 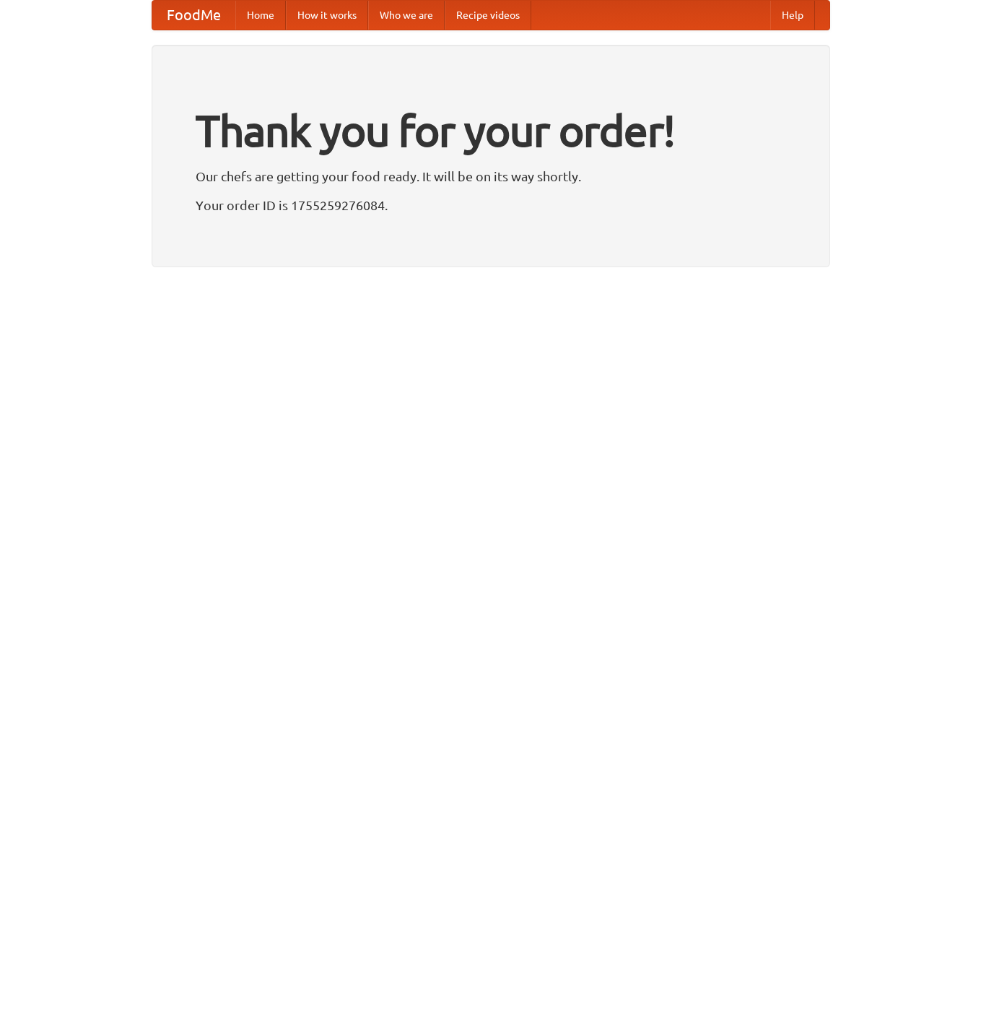 I want to click on a: How it works, so click(x=327, y=15).